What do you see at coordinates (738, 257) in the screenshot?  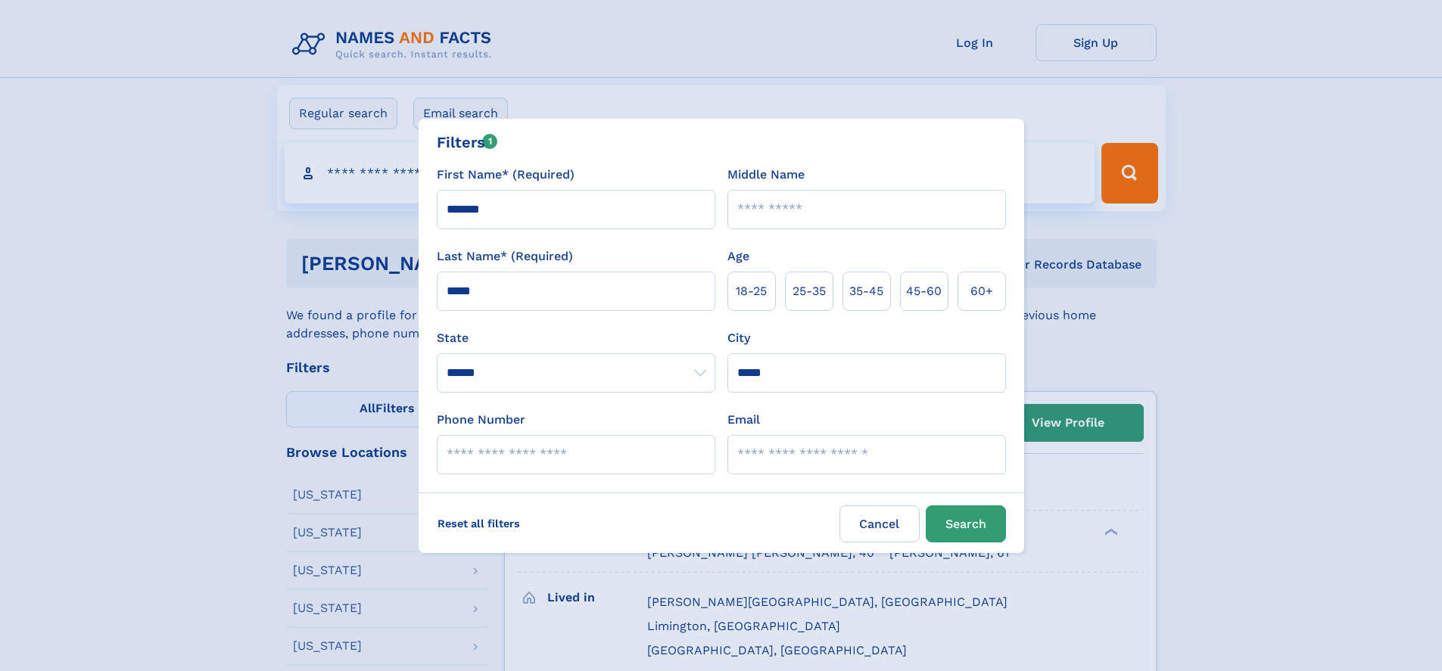 I see `label: Age` at bounding box center [738, 257].